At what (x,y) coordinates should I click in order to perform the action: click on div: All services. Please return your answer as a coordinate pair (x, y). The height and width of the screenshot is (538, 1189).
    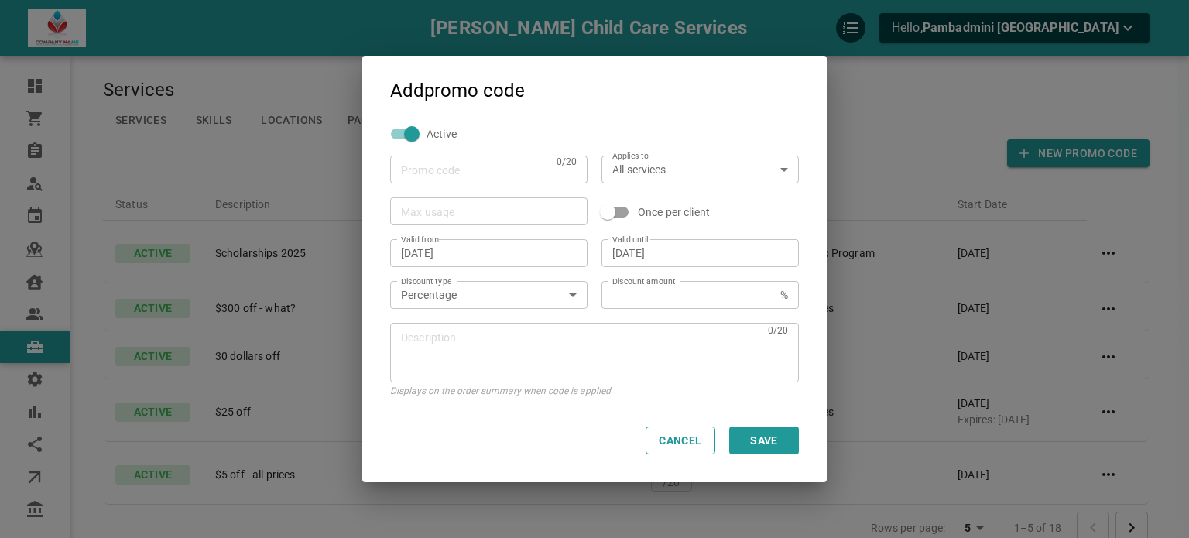
    Looking at the image, I should click on (700, 170).